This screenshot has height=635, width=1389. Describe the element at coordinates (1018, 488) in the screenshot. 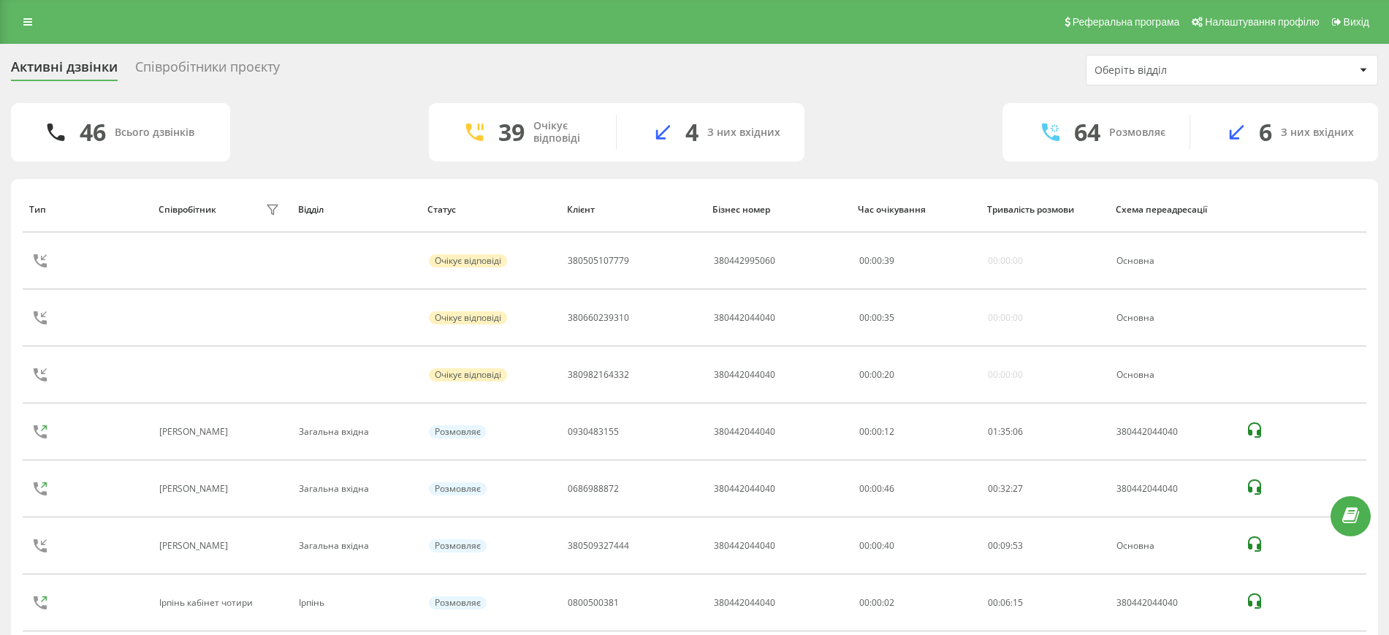

I see `span: 27` at that location.